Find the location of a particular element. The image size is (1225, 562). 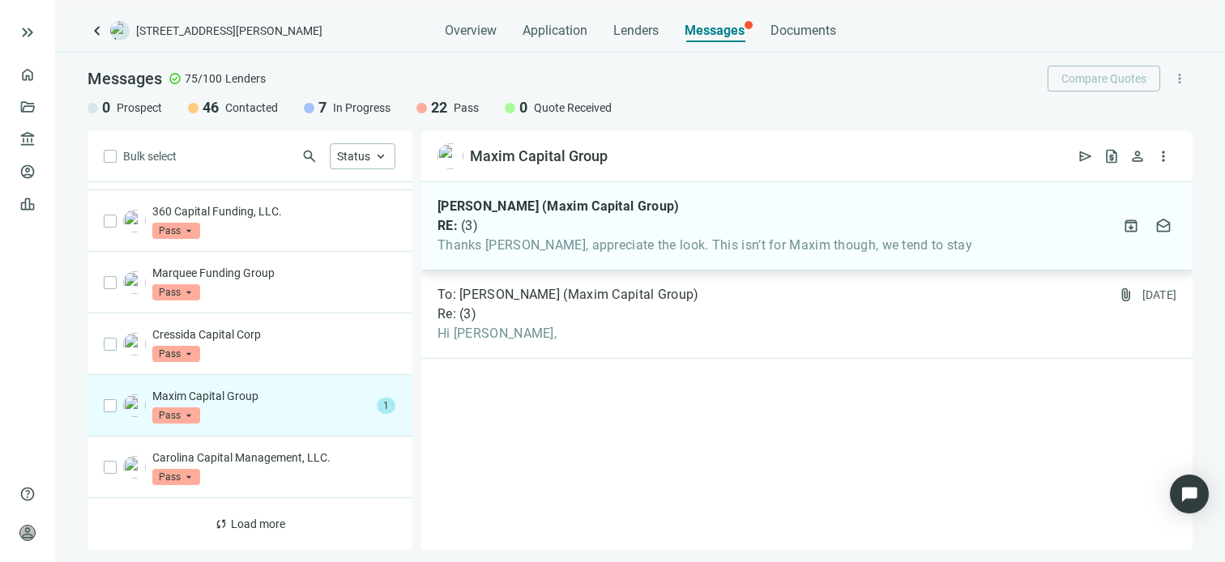

span: Documents is located at coordinates (803, 31).